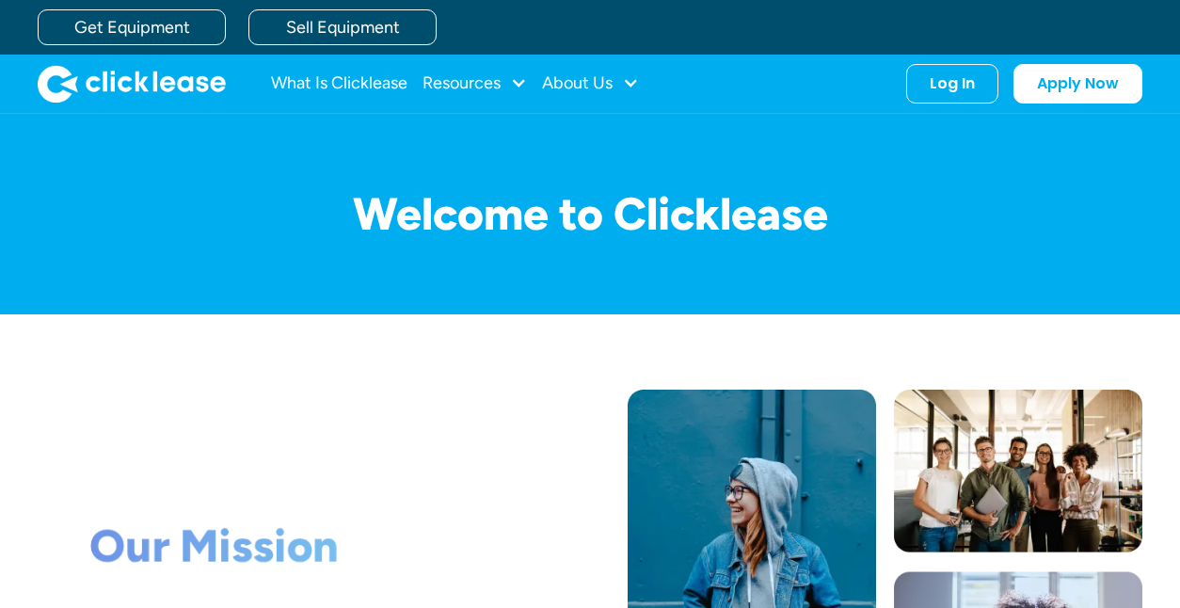 This screenshot has height=608, width=1180. What do you see at coordinates (952, 84) in the screenshot?
I see `div: Log In` at bounding box center [952, 84].